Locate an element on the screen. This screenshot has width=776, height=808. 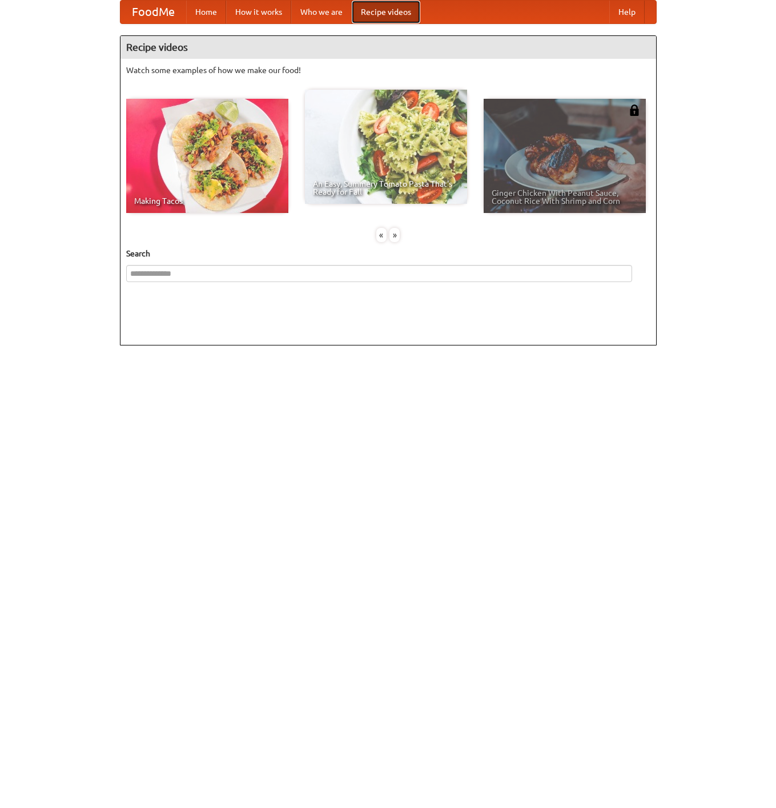
span: An Easy, Summery Tomato Pasta That's Ready for Fall is located at coordinates (386, 188).